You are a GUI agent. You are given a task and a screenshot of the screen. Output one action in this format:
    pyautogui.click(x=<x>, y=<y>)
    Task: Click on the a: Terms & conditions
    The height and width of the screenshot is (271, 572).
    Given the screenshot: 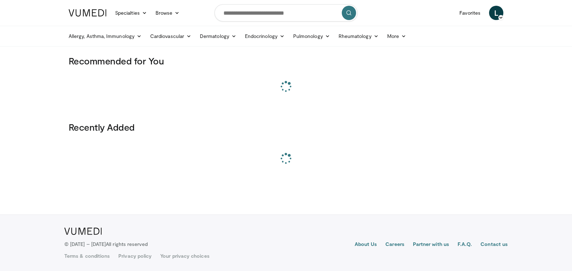 What is the action you would take?
    pyautogui.click(x=87, y=256)
    